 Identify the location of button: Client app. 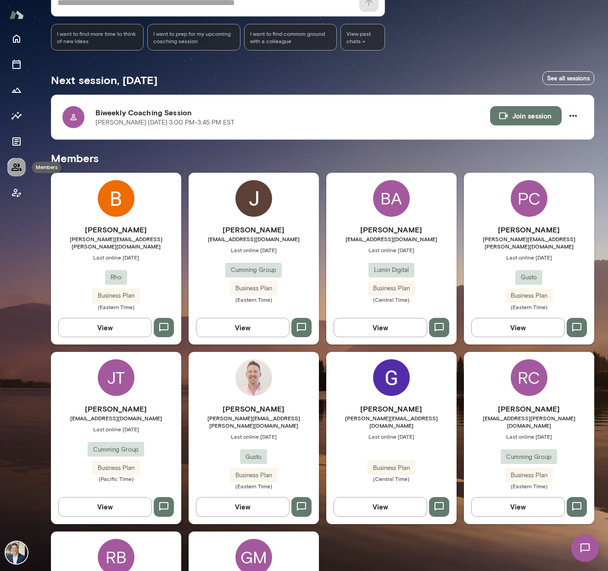
(17, 193).